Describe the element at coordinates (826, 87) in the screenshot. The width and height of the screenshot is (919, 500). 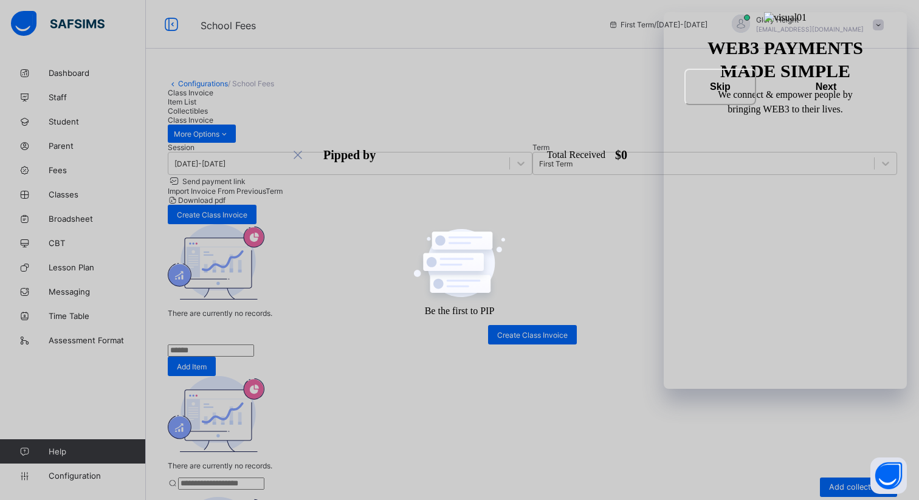
I see `button: Next` at that location.